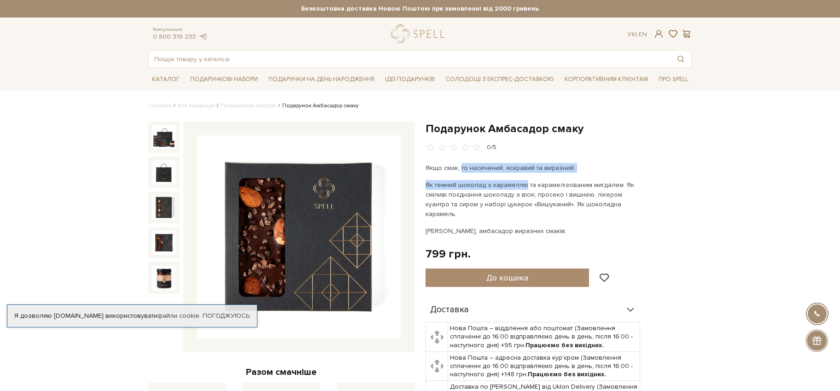 Image resolution: width=840 pixels, height=391 pixels. Describe the element at coordinates (558, 128) in the screenshot. I see `h1: Подарунок Амбасадор смаку` at that location.